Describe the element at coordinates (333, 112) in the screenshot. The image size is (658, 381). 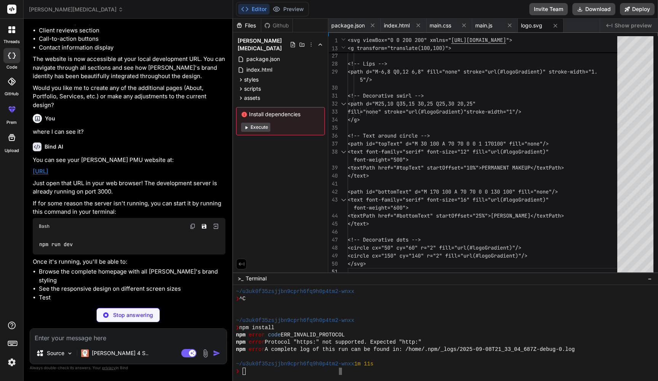
I see `div: 33` at that location.